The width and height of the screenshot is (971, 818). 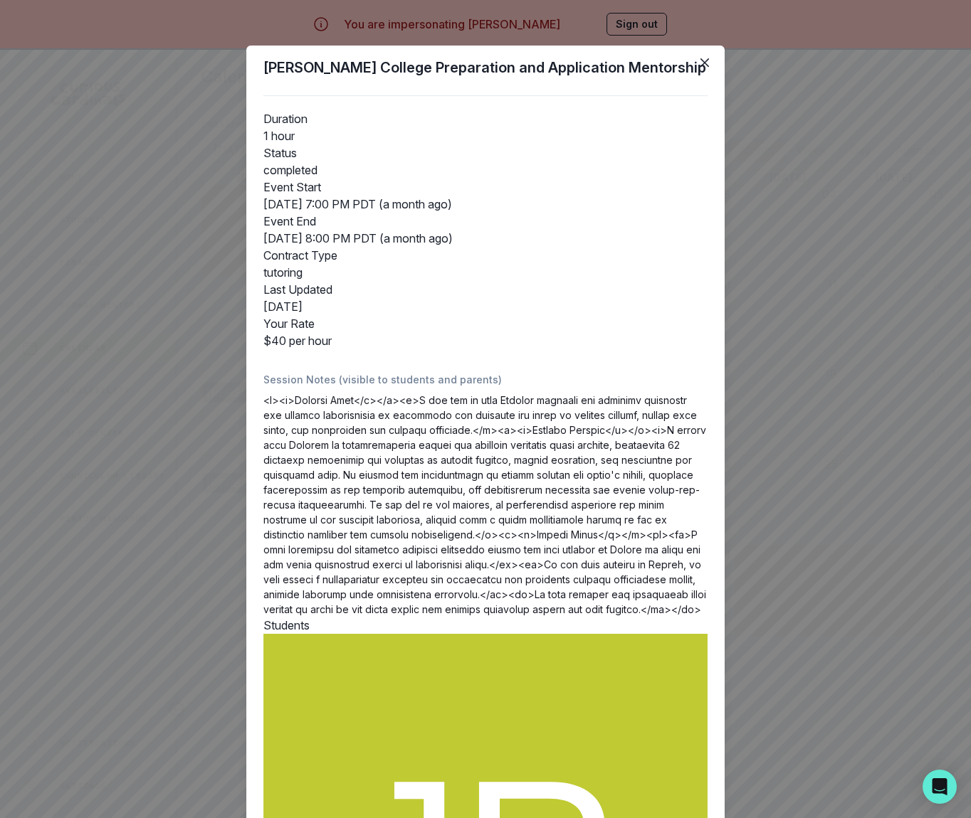 I want to click on div: Open Intercom Messenger, so click(x=939, y=787).